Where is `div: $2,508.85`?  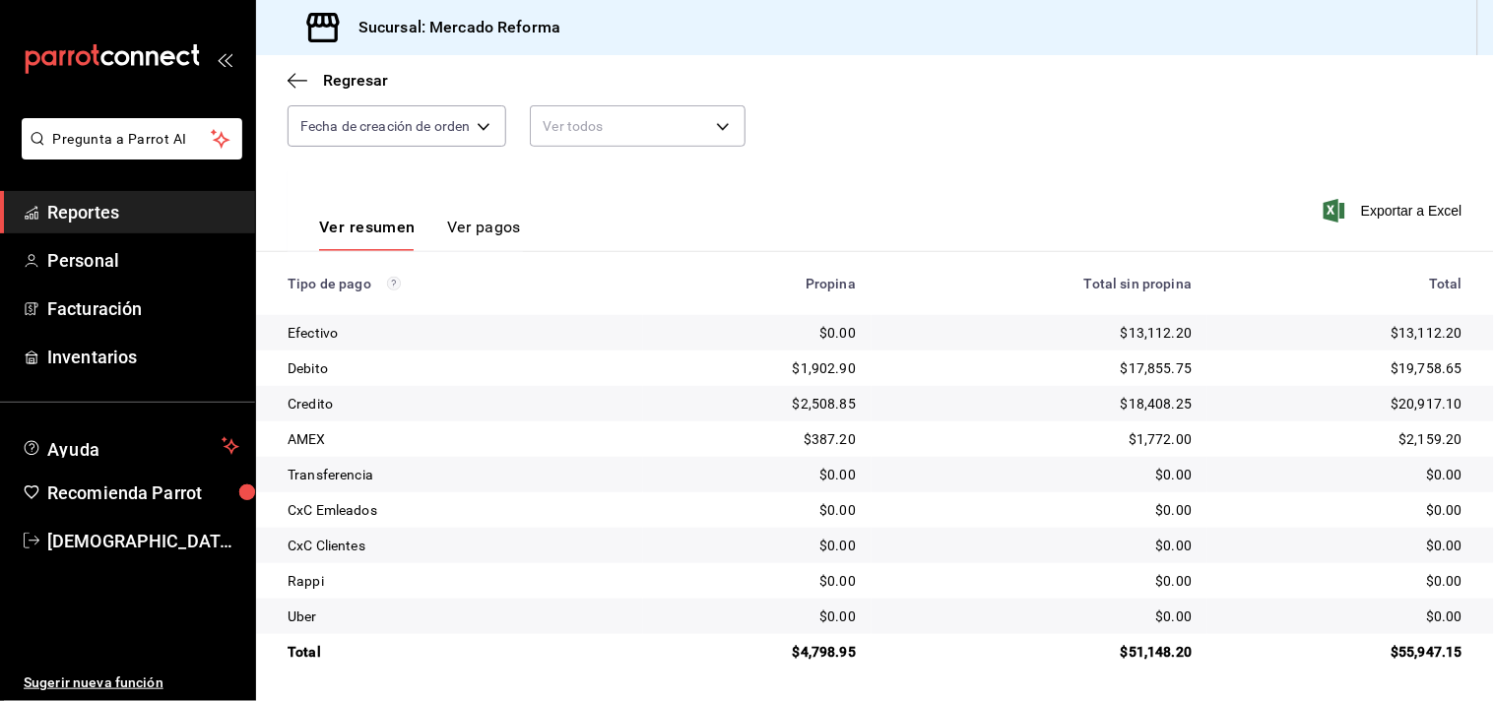
div: $2,508.85 is located at coordinates (757, 404).